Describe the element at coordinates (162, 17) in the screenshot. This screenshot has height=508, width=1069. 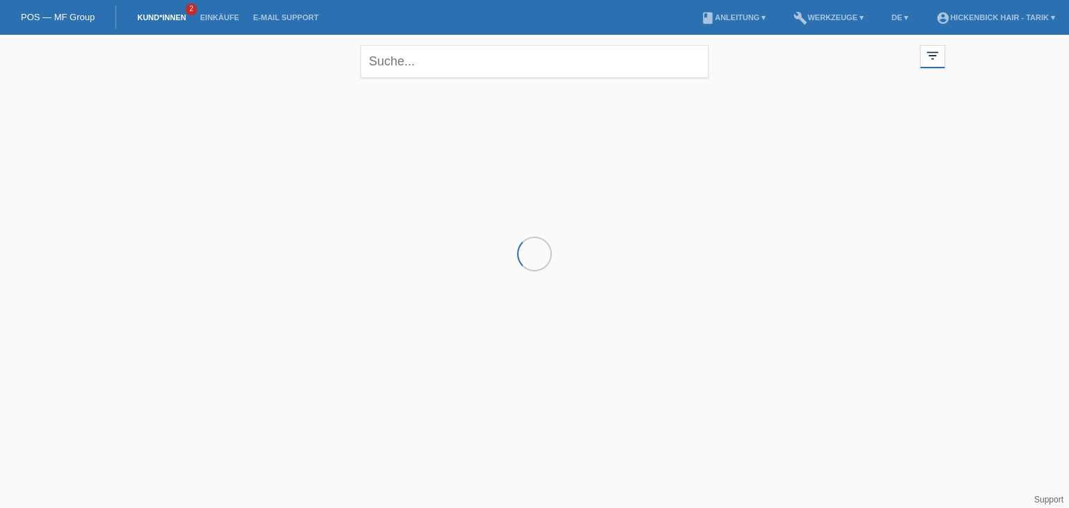
I see `a: Kund*innen` at that location.